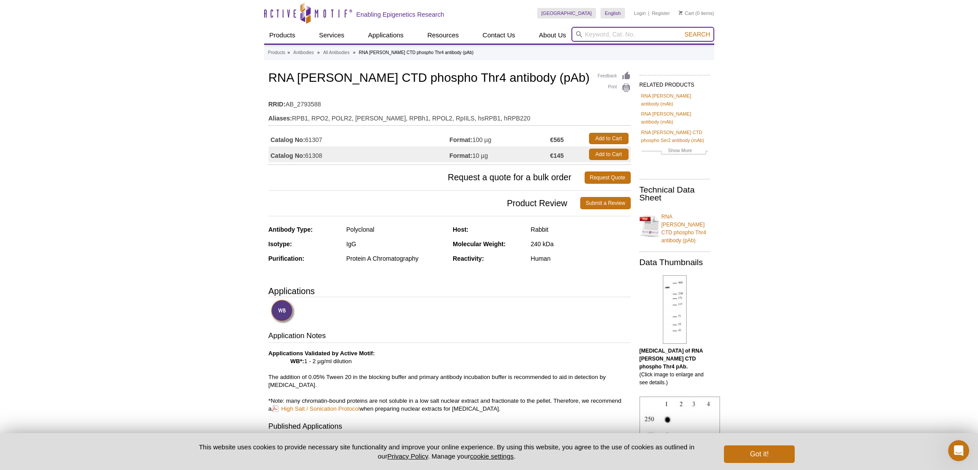 The width and height of the screenshot is (978, 470). I want to click on strong: Molecular Weight:, so click(479, 244).